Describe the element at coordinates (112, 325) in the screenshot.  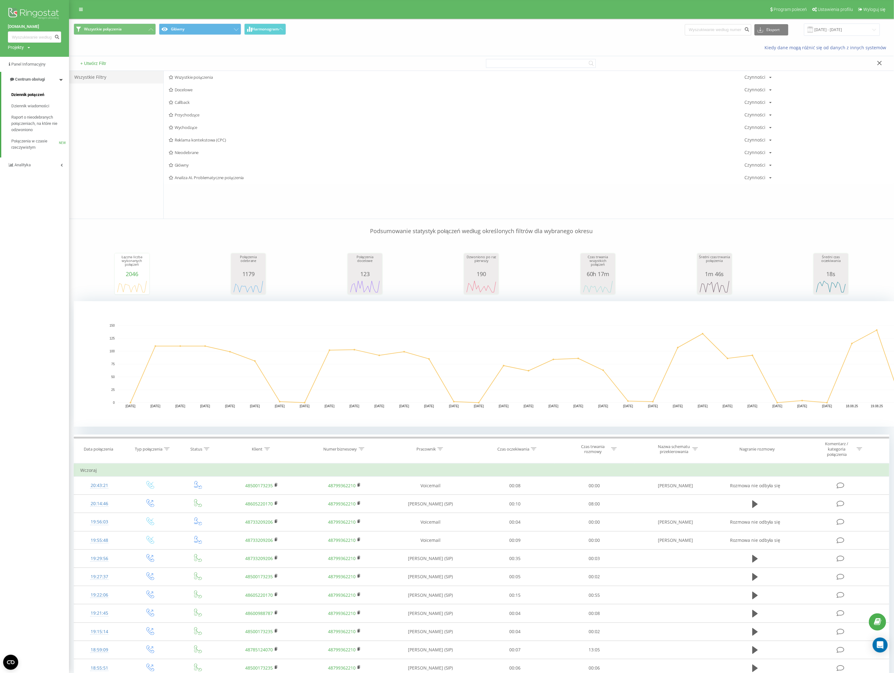
I see `text: 150` at that location.